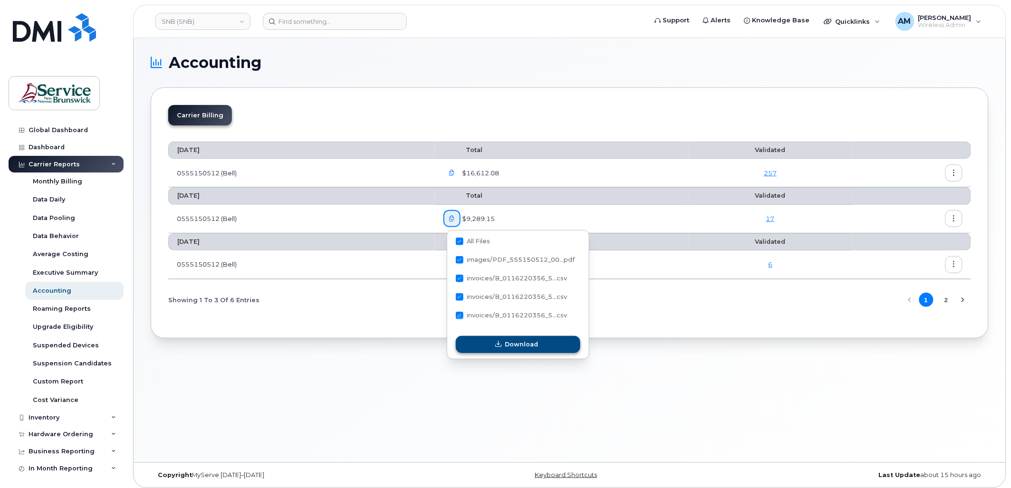 The image size is (1011, 488). Describe the element at coordinates (215, 63) in the screenshot. I see `span: Accounting` at that location.